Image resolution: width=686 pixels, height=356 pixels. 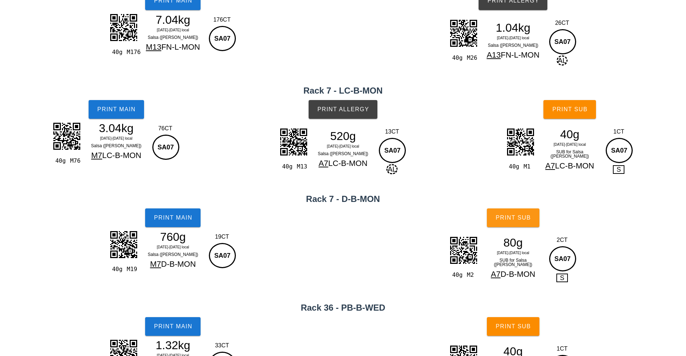 What do you see at coordinates (301, 167) in the screenshot?
I see `div: M13` at bounding box center [301, 167].